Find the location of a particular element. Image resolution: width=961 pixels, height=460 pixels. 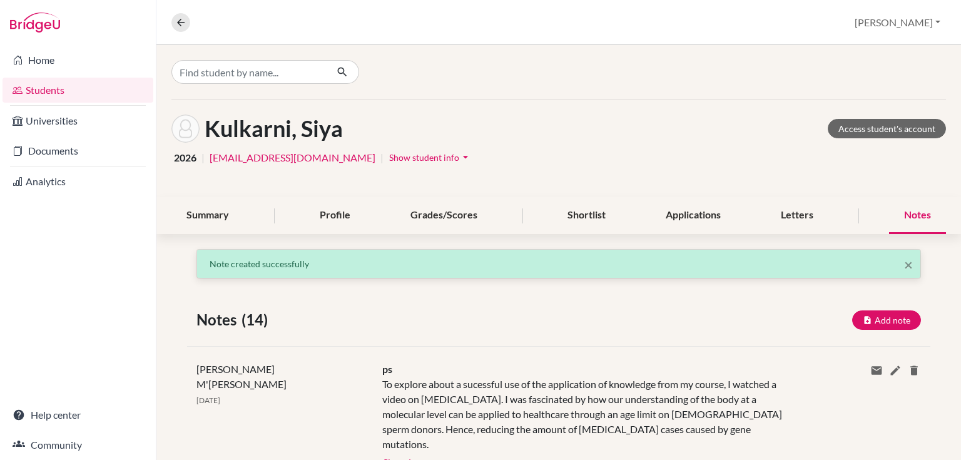

span: 2026 is located at coordinates (185, 158).